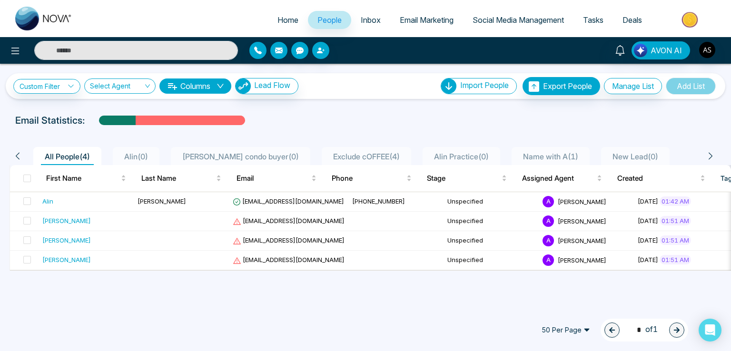 The height and width of the screenshot is (351, 731). What do you see at coordinates (136, 157) in the screenshot?
I see `span: Alin ( 0 )` at bounding box center [136, 157].